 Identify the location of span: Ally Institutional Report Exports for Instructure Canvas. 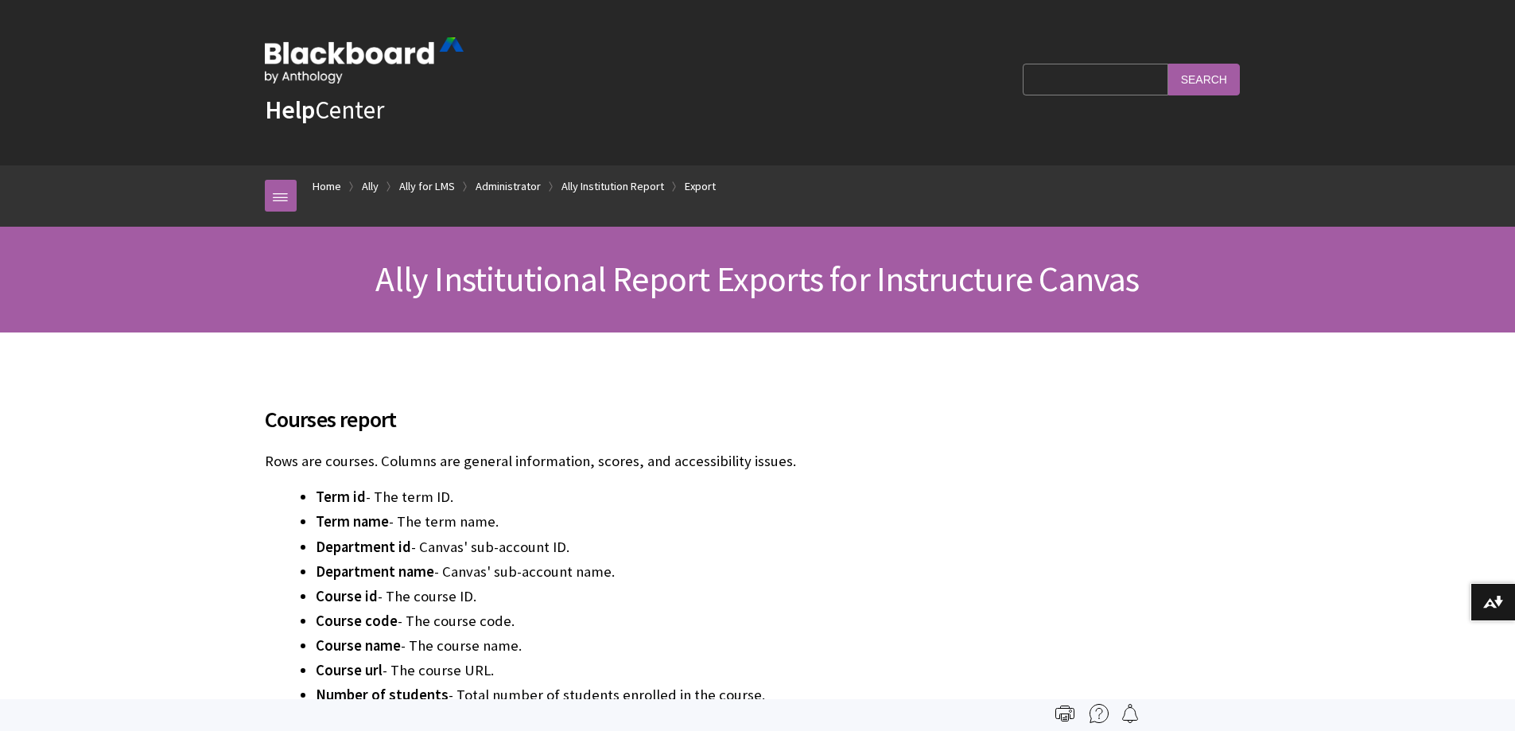
(757, 278).